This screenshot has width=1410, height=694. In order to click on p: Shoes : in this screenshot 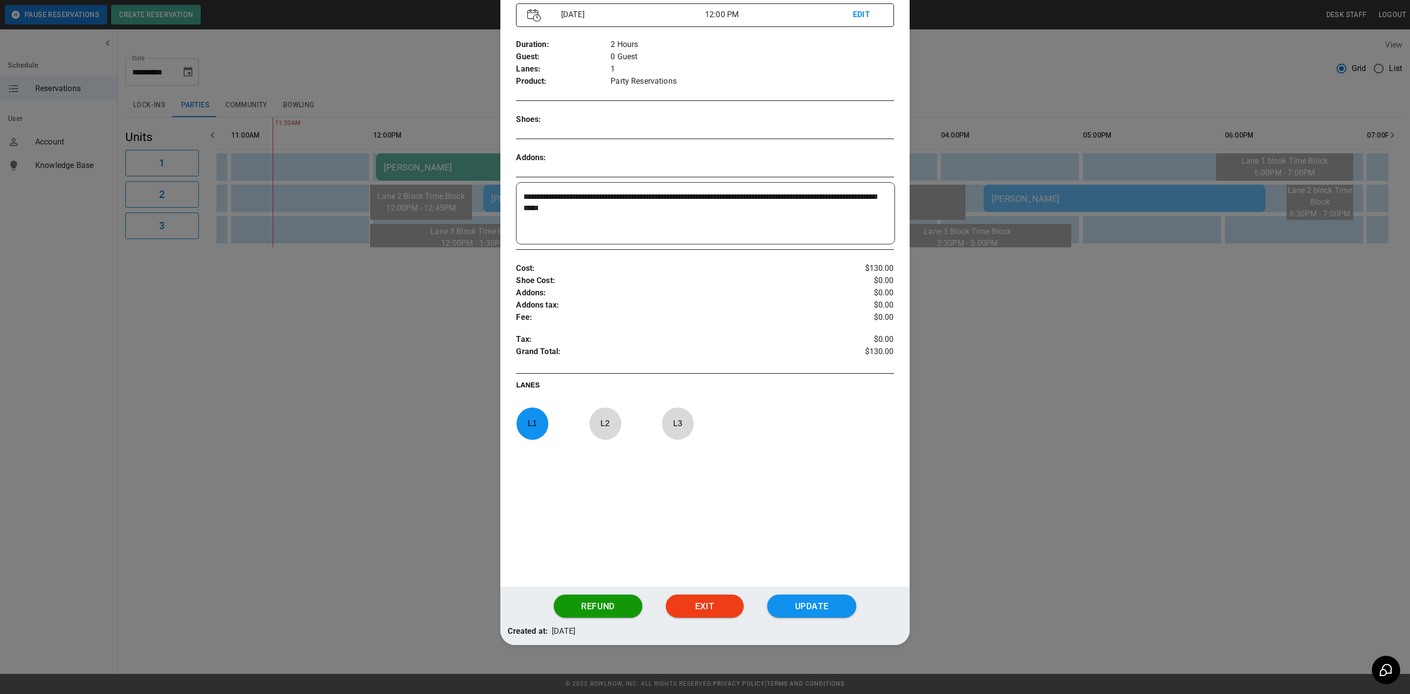, I will do `click(563, 119)`.